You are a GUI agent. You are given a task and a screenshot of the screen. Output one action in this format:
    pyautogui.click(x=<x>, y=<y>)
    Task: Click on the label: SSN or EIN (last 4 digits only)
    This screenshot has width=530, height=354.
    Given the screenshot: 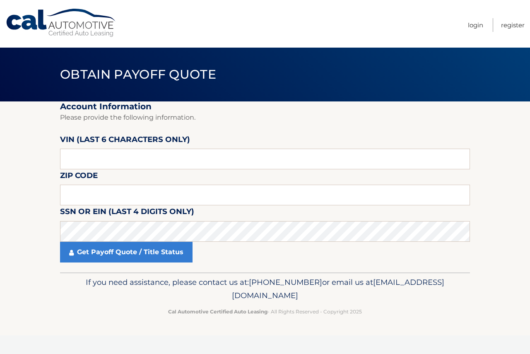 What is the action you would take?
    pyautogui.click(x=127, y=213)
    